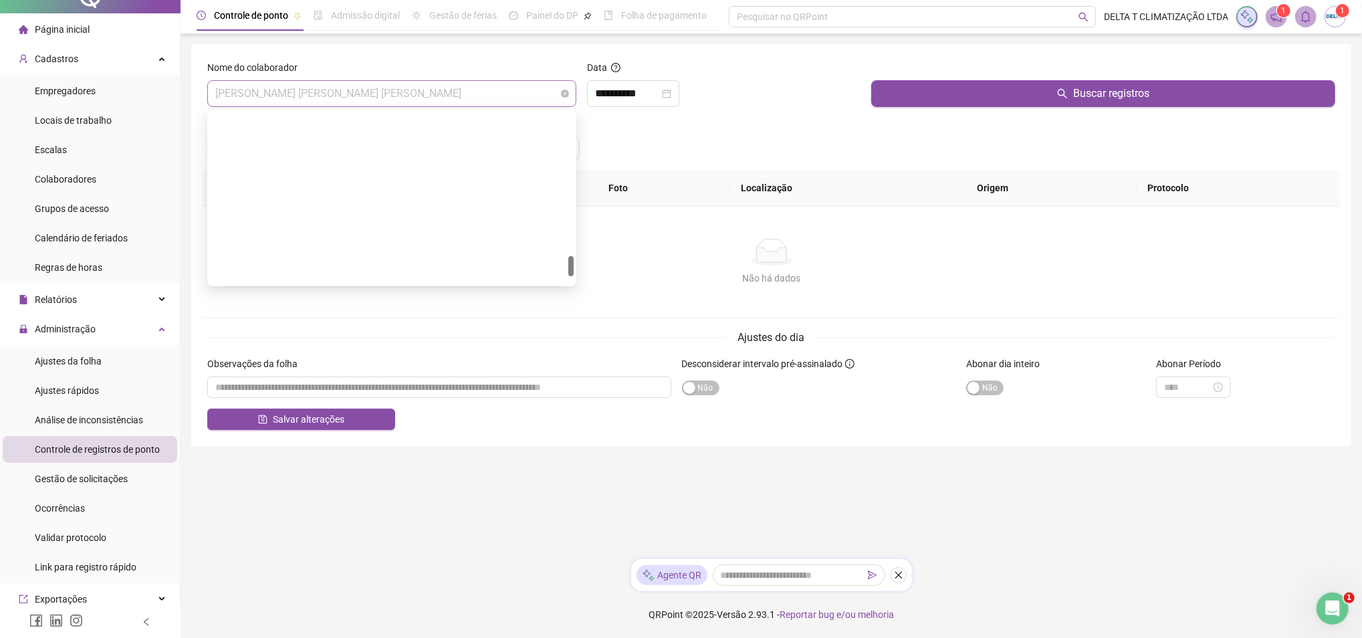 The width and height of the screenshot is (1362, 638). Describe the element at coordinates (664, 15) in the screenshot. I see `span: Folha de pagamento` at that location.